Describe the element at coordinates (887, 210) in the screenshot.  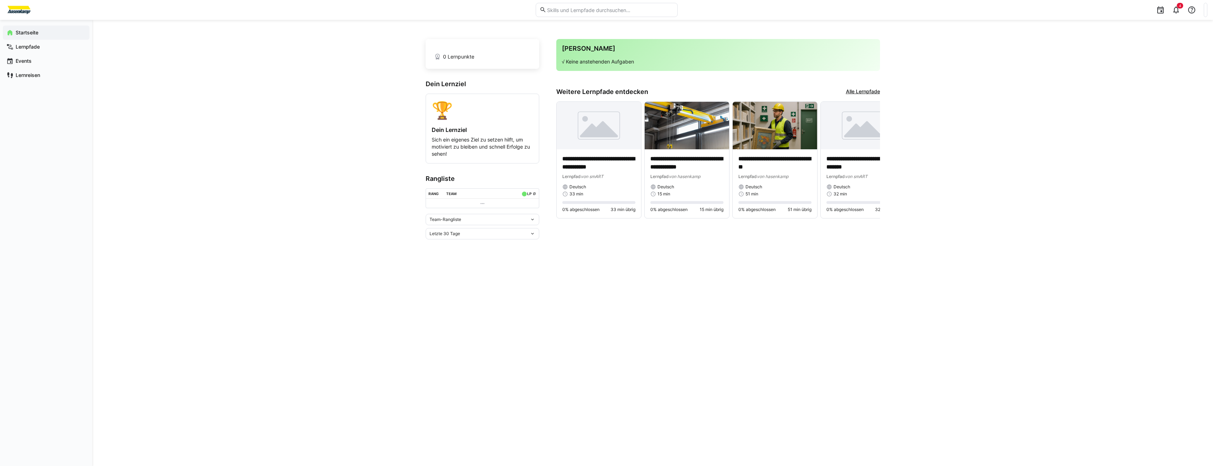
I see `span: 32 min übrig` at that location.